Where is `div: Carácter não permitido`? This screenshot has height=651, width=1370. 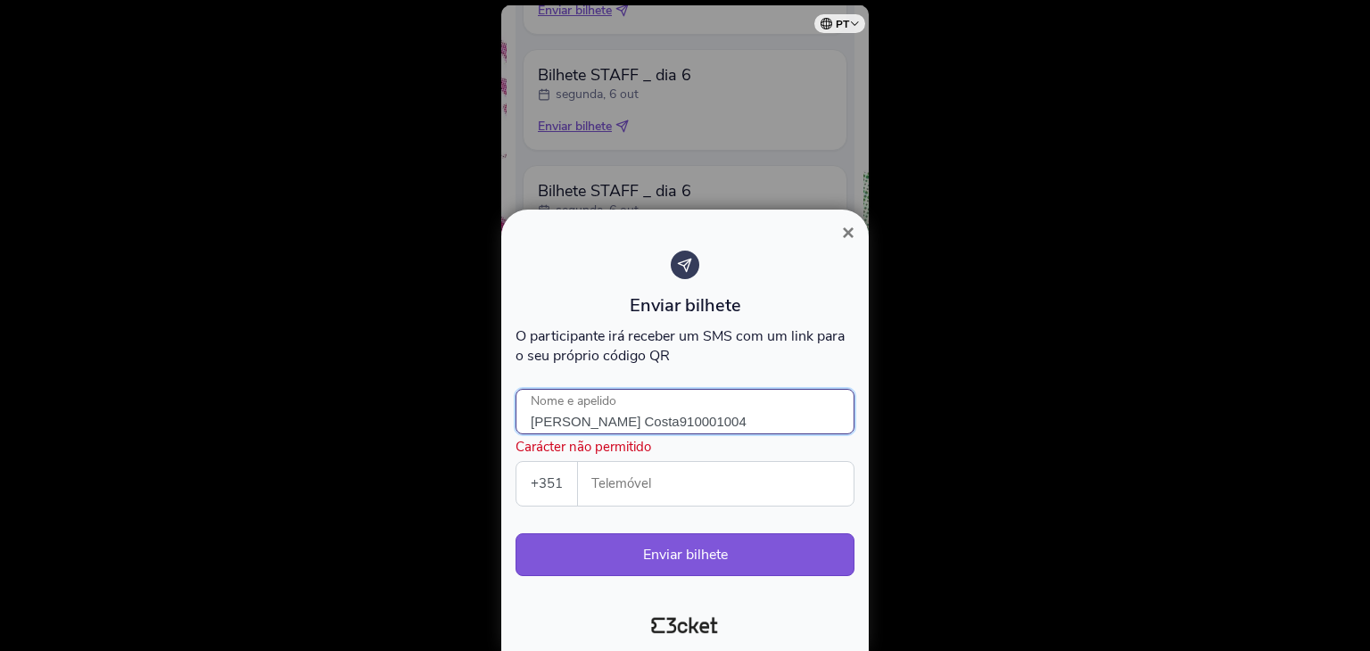 div: Carácter não permitido is located at coordinates (583, 447).